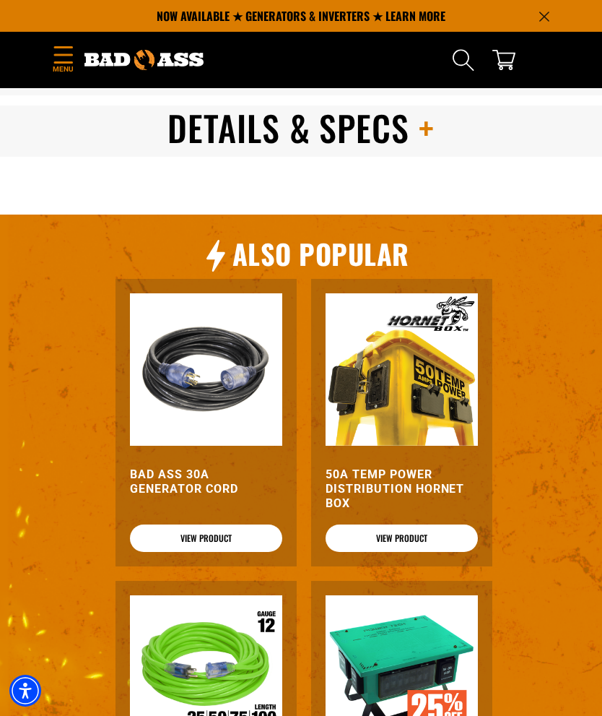 This screenshot has width=602, height=716. Describe the element at coordinates (206, 482) in the screenshot. I see `a: Bad Ass 30A Generator Cord` at that location.